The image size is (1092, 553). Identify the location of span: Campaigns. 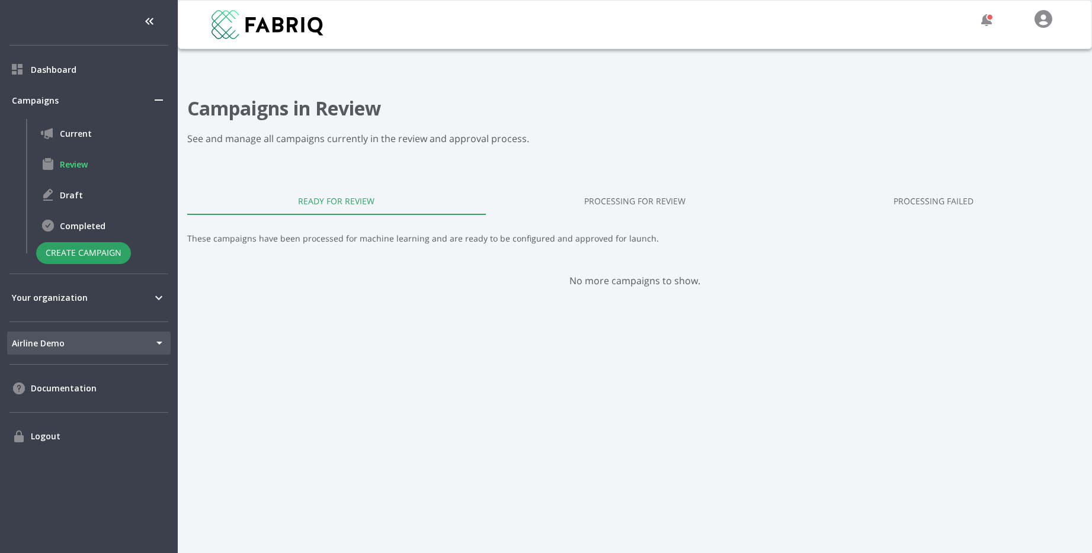
(82, 100).